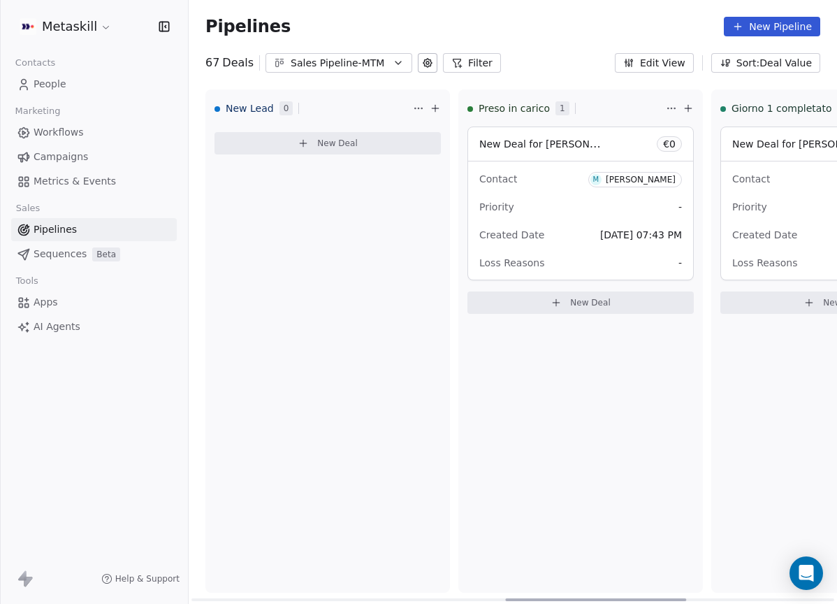 The height and width of the screenshot is (604, 837). I want to click on a: Pipelines, so click(94, 229).